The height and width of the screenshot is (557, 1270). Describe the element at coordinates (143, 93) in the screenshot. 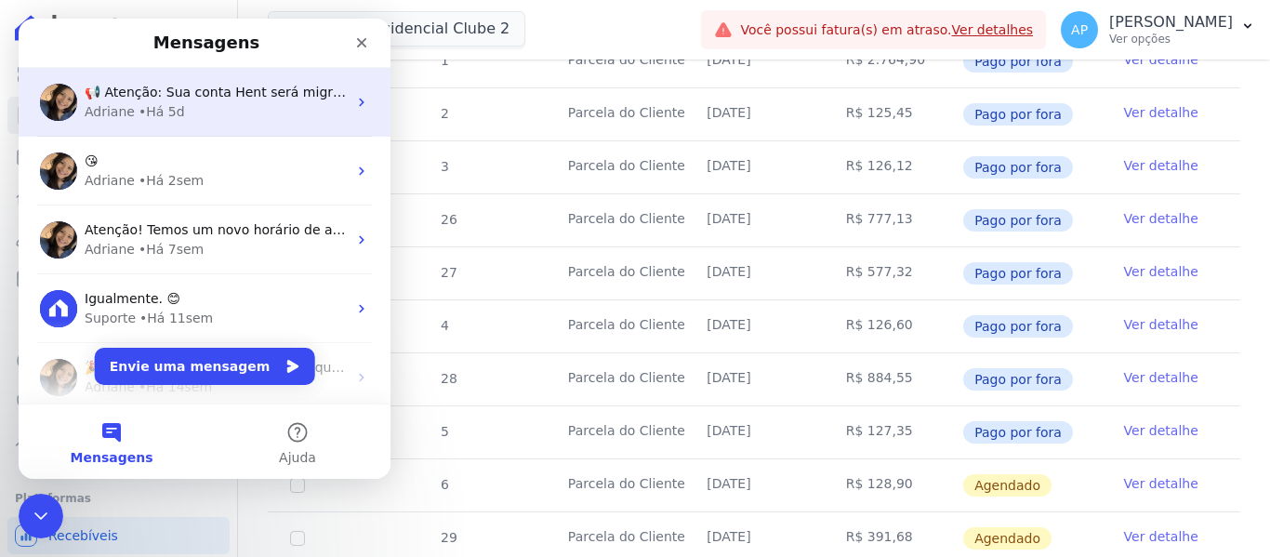

I see `div: • Há 5d` at that location.